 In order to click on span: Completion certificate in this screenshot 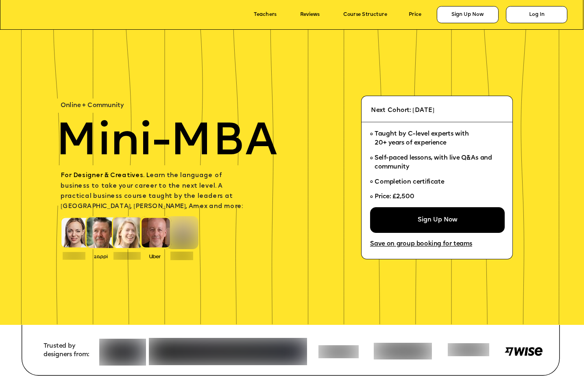, I will do `click(409, 181)`.